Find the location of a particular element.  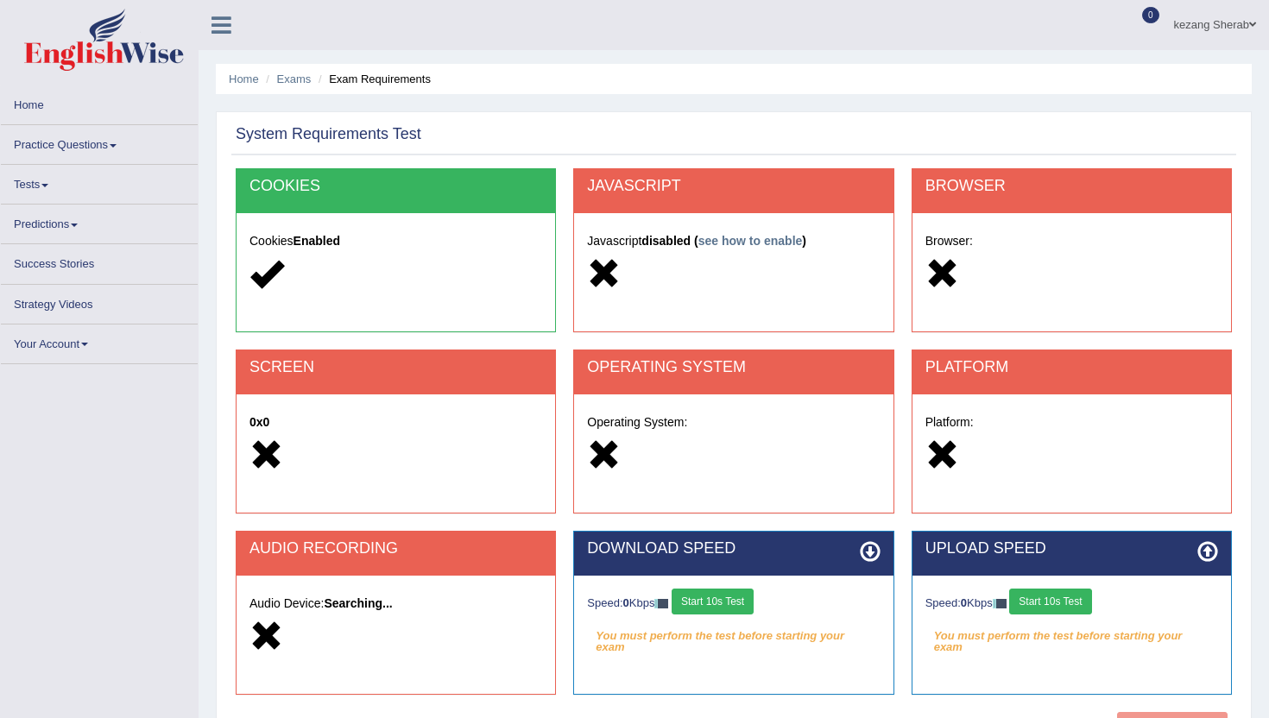

strong: disabled ( ) is located at coordinates (724, 241).